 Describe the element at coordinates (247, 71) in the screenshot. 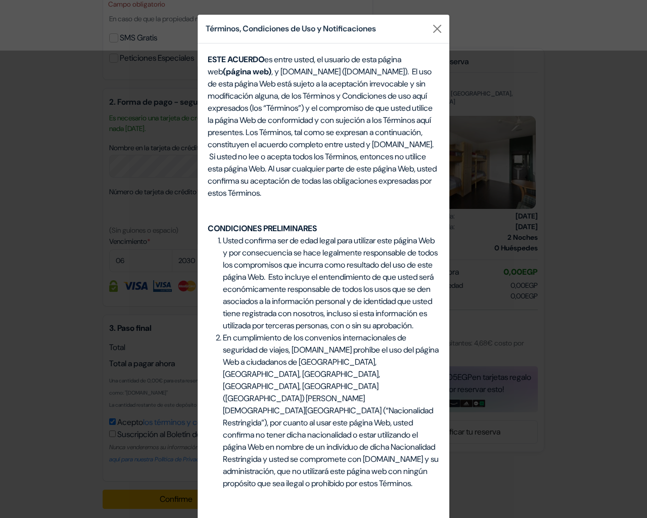

I see `b: (página web)` at that location.